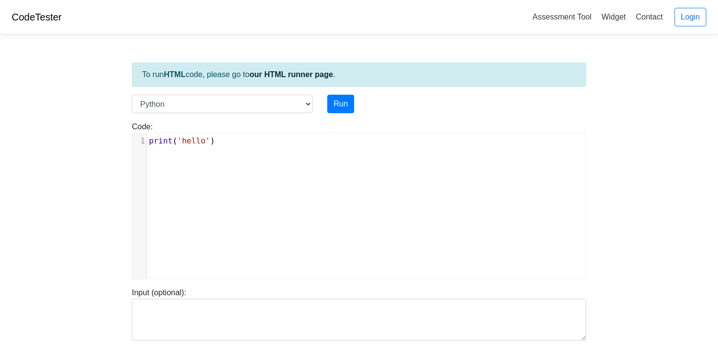 The height and width of the screenshot is (345, 718). What do you see at coordinates (359, 200) in the screenshot?
I see `div: Code:` at bounding box center [359, 200].